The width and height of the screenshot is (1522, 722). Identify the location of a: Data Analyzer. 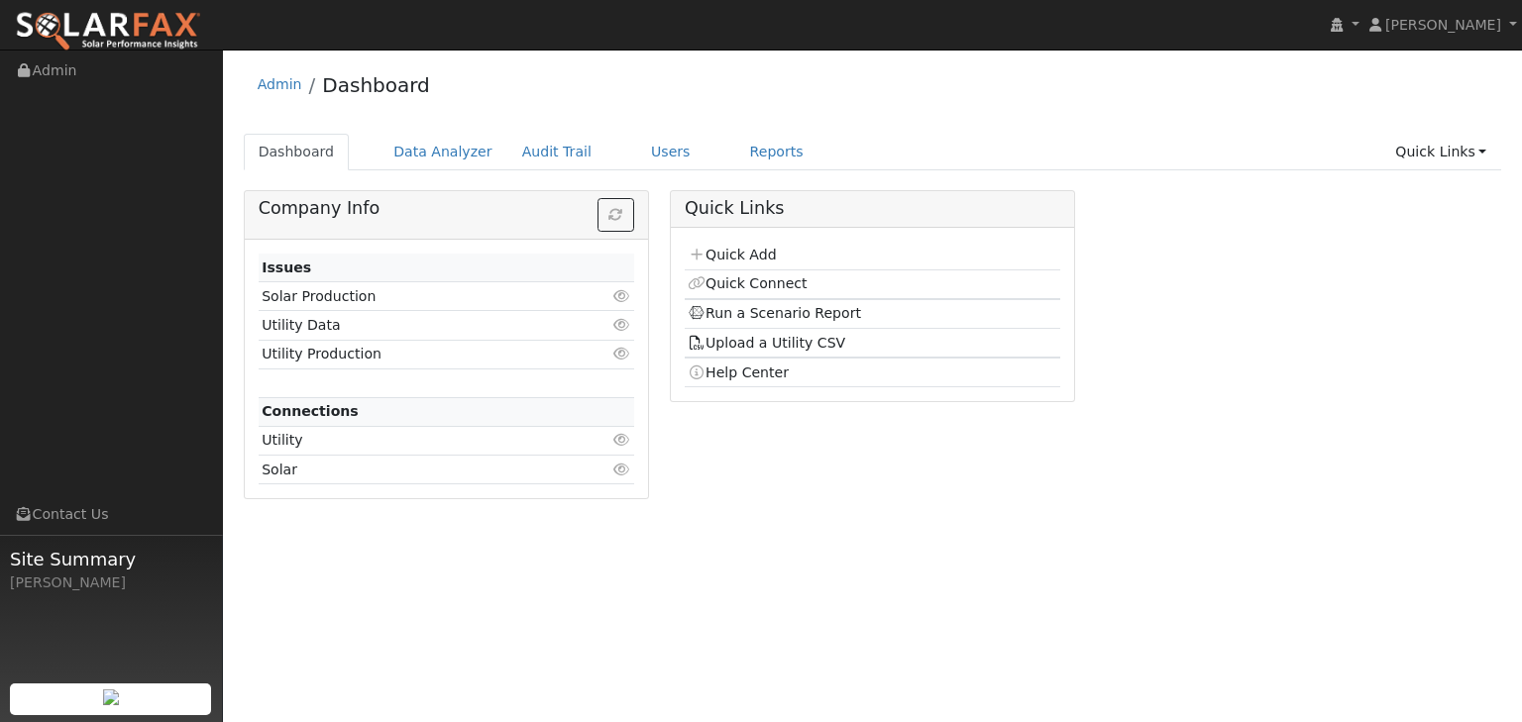
(443, 152).